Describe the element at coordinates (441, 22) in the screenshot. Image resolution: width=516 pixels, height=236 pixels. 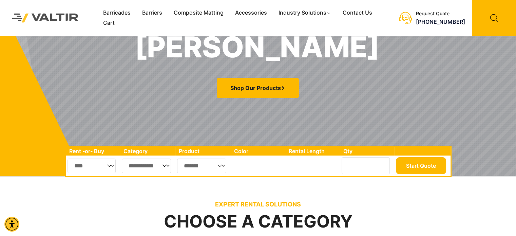
I see `a: call (888) 496-3625` at that location.